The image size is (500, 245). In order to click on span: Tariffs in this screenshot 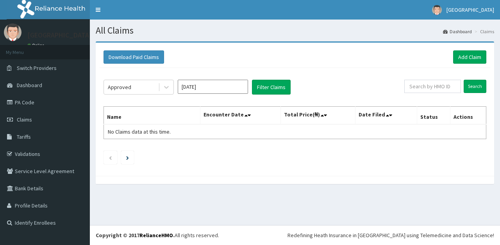, I will do `click(24, 137)`.